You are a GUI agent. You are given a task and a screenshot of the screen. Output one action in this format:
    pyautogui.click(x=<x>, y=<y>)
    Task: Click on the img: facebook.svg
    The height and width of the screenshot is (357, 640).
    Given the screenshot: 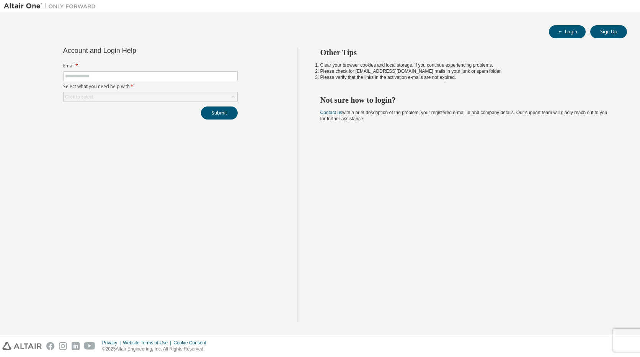 What is the action you would take?
    pyautogui.click(x=50, y=346)
    